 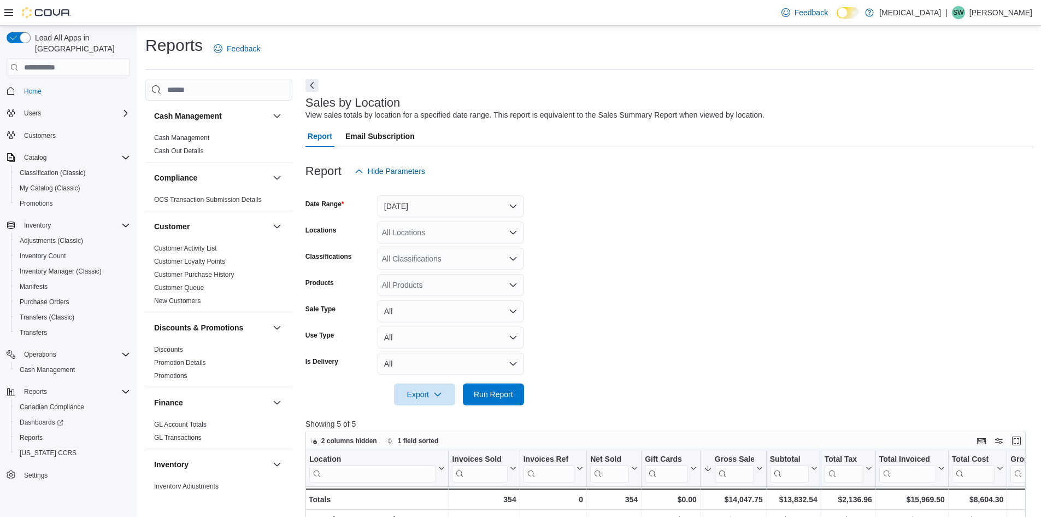 I want to click on div: Discounts & Promotions, so click(x=219, y=365).